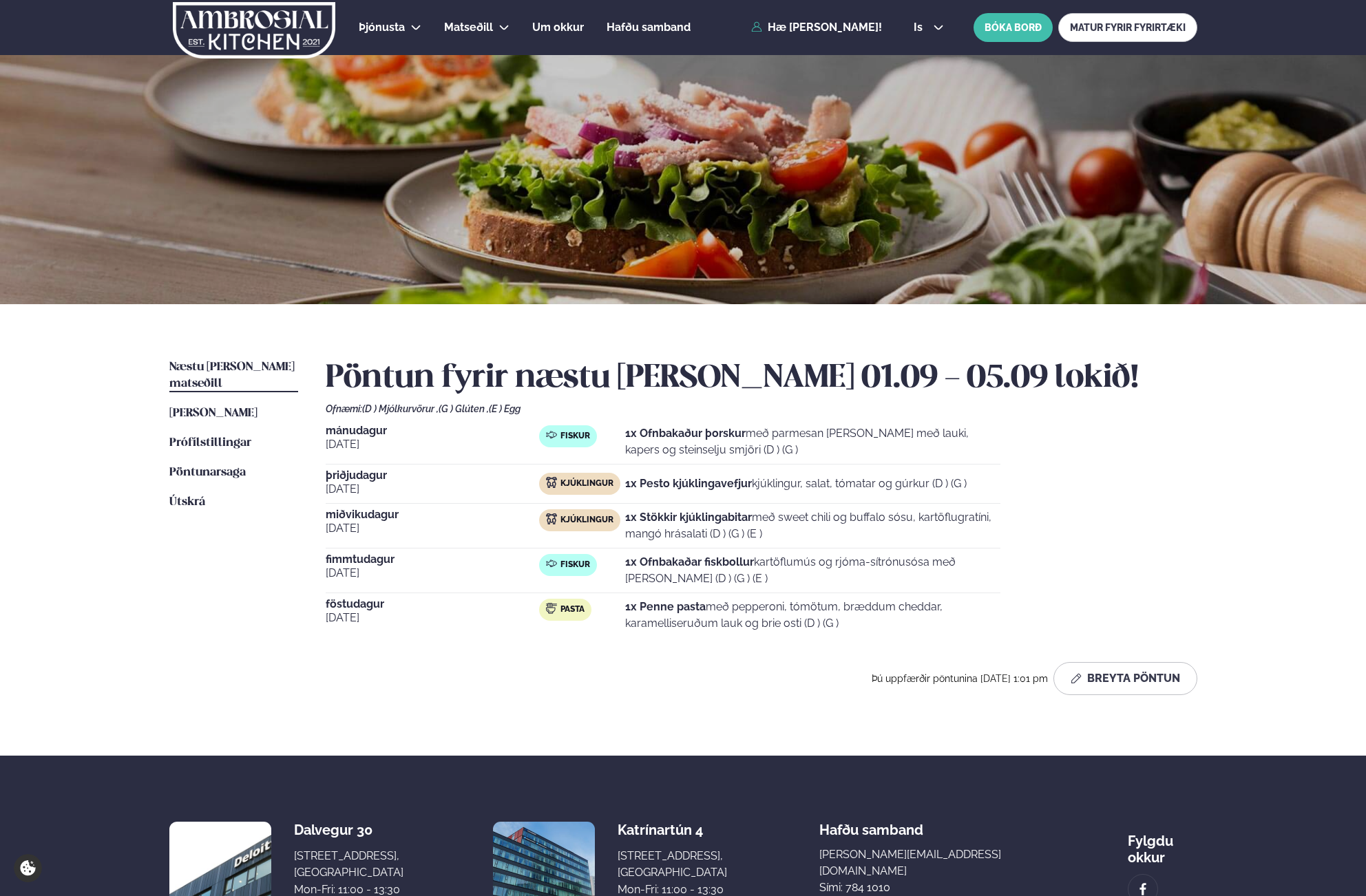 The height and width of the screenshot is (896, 1366). What do you see at coordinates (254, 31) in the screenshot?
I see `img: logo` at bounding box center [254, 31].